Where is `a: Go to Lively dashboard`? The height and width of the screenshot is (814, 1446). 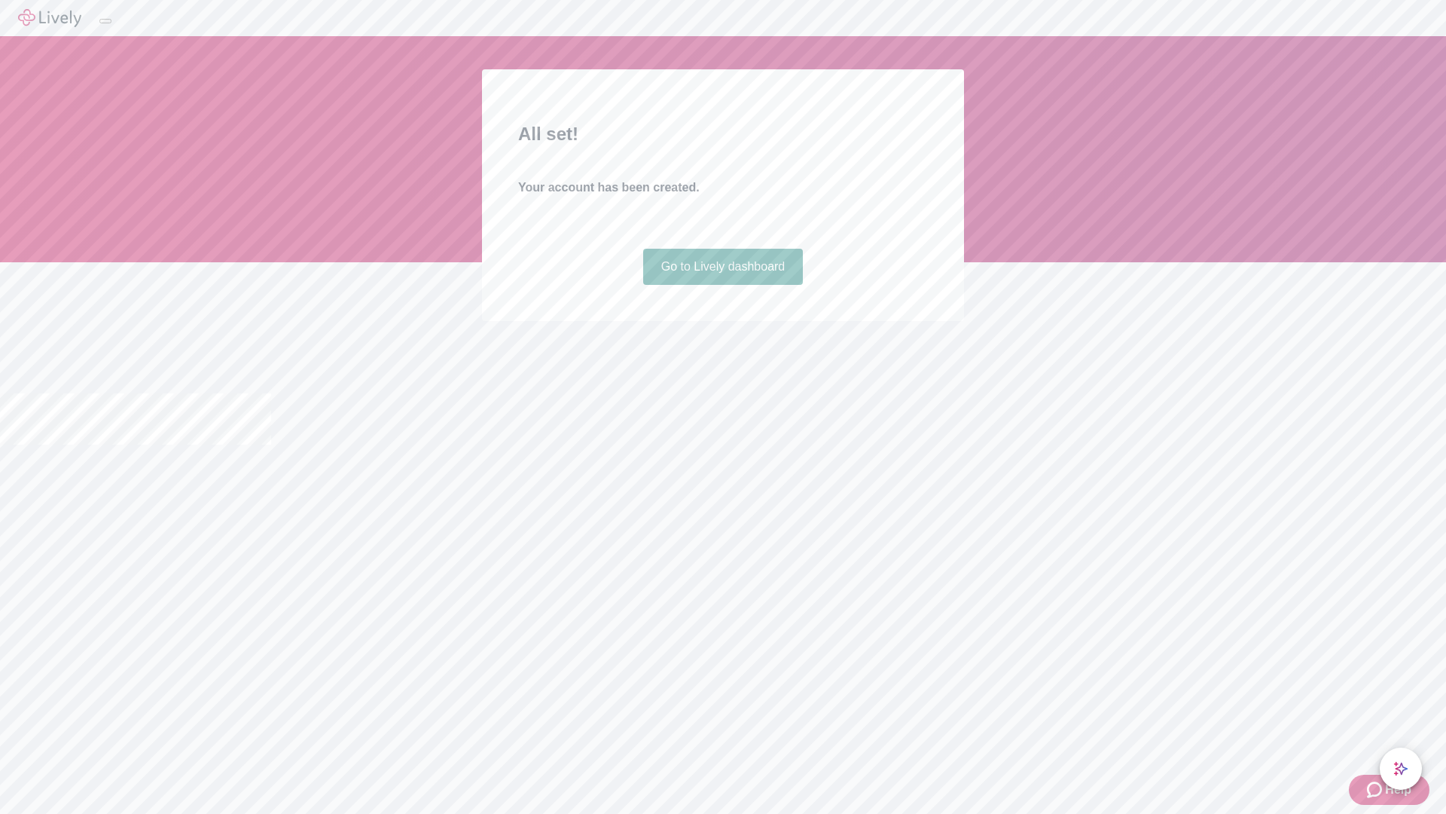 a: Go to Lively dashboard is located at coordinates (723, 267).